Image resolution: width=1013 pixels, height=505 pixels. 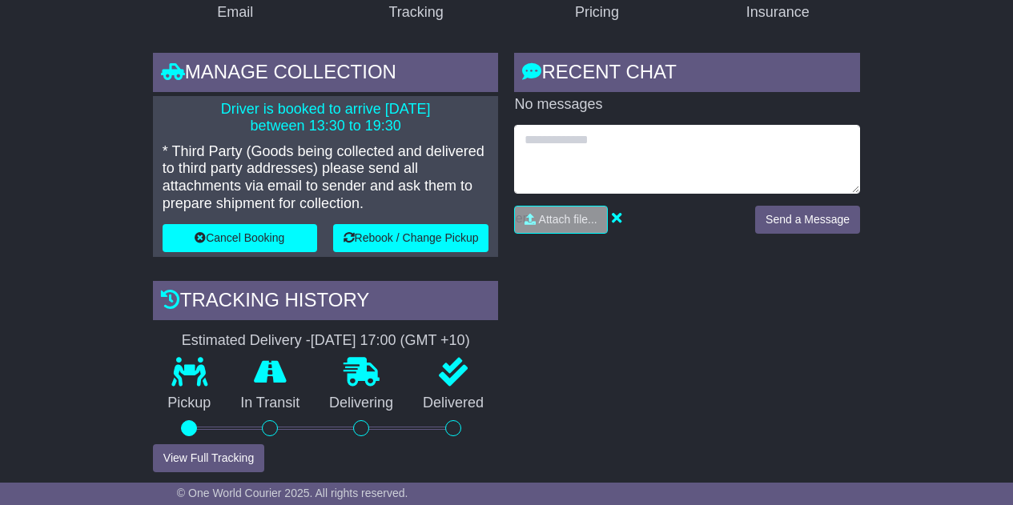 What do you see at coordinates (189, 403) in the screenshot?
I see `p: Pickup` at bounding box center [189, 403].